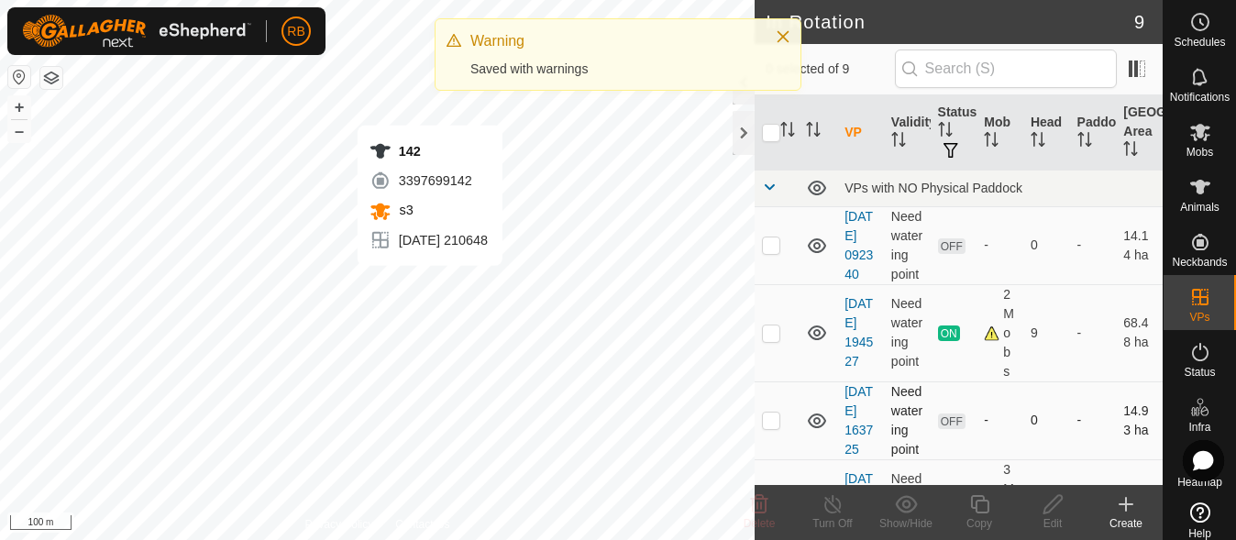 This screenshot has height=540, width=1236. What do you see at coordinates (1006, 69) in the screenshot?
I see `input: Search (S)` at bounding box center [1006, 69].